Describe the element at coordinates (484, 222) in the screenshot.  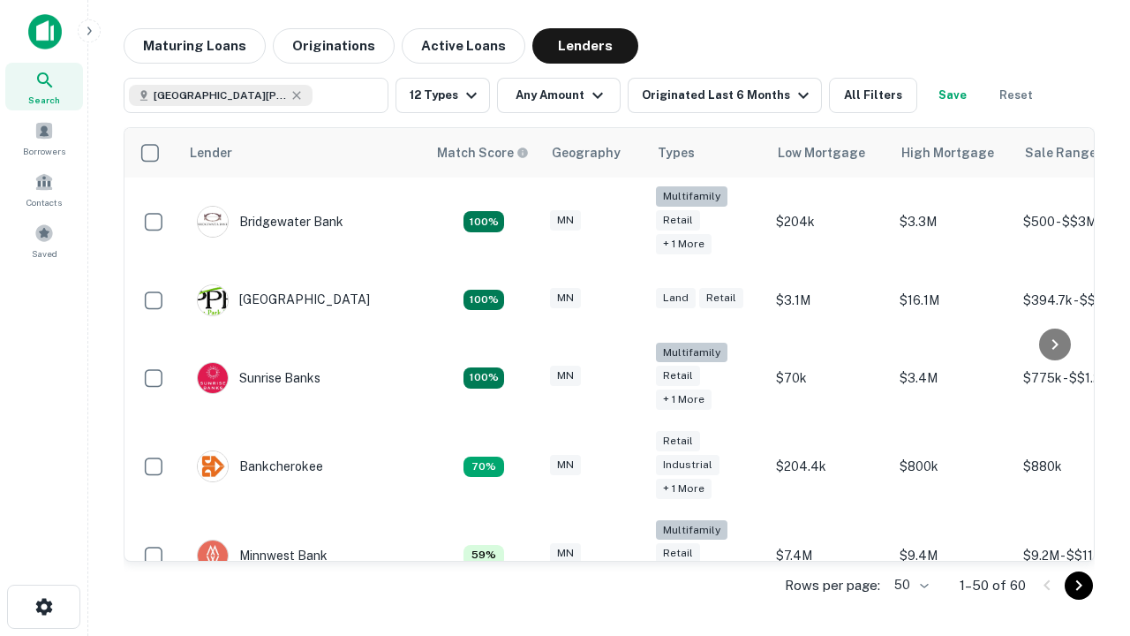
I see `div: Matching Properties: 18, hasApolloMatch: undefined` at that location.